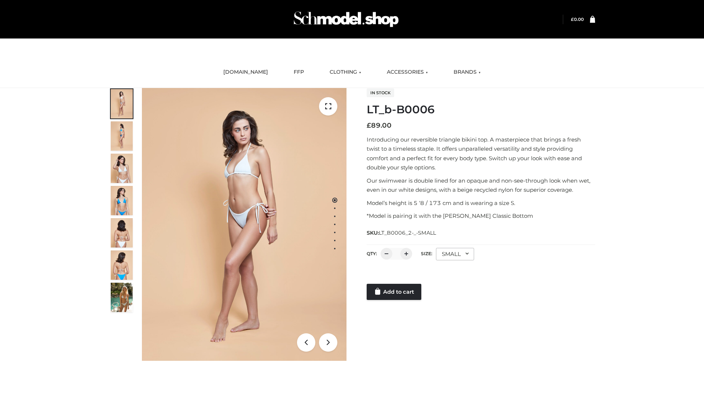  I want to click on a: FFP, so click(299, 72).